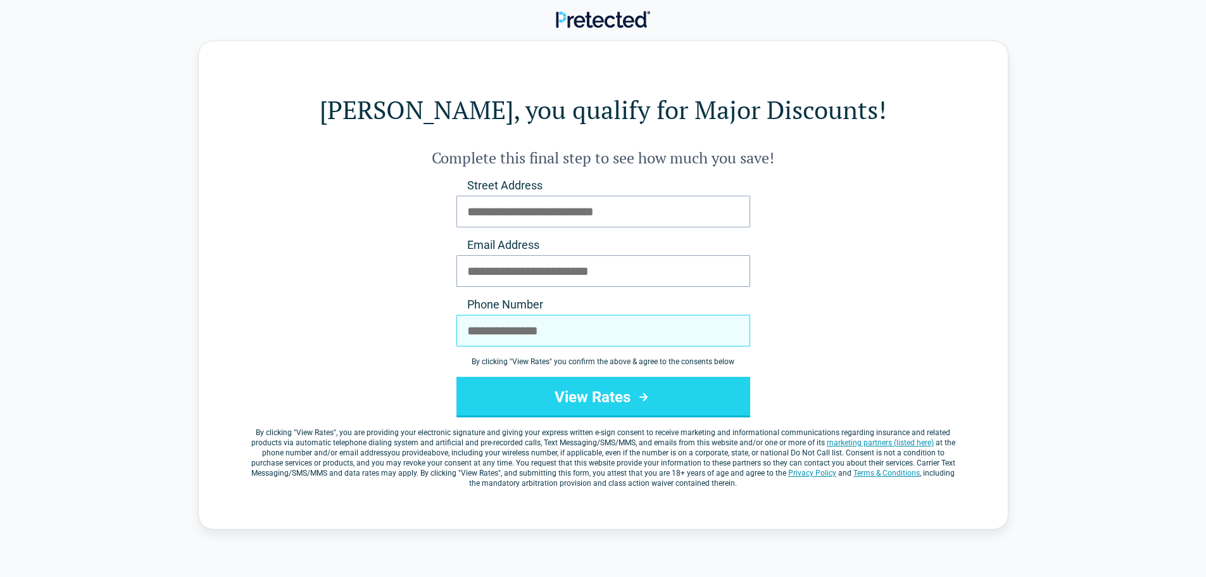 The image size is (1206, 577). What do you see at coordinates (315, 432) in the screenshot?
I see `span: View Rates` at bounding box center [315, 432].